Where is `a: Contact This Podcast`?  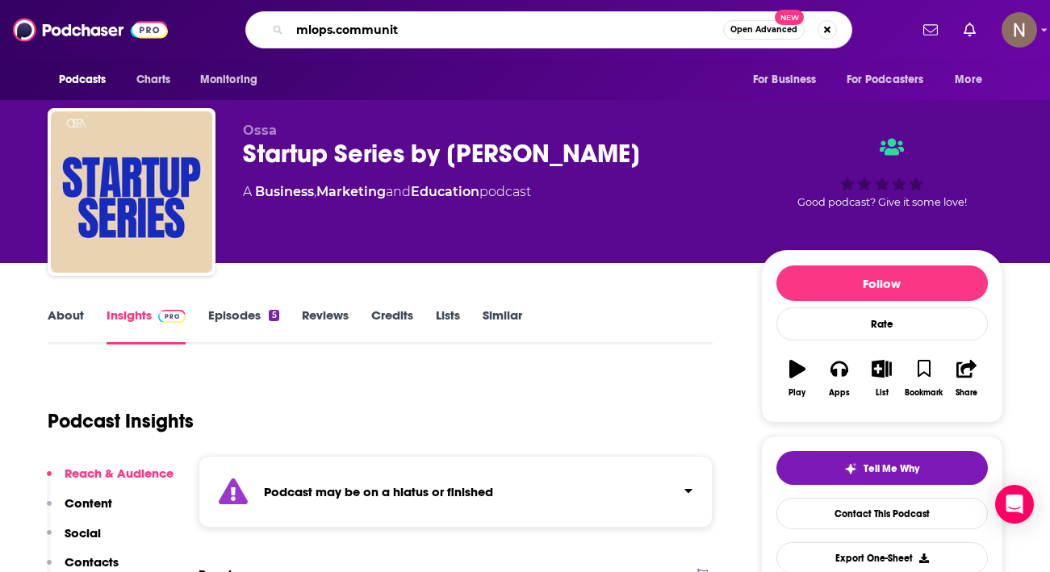 a: Contact This Podcast is located at coordinates (882, 513).